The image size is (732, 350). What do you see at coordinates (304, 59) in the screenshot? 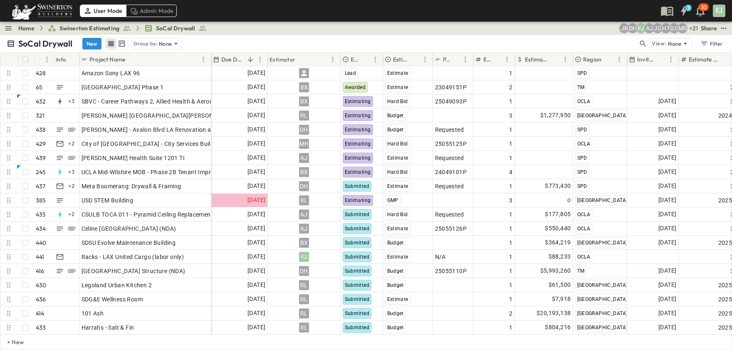
I see `div: Estimator` at bounding box center [304, 59].